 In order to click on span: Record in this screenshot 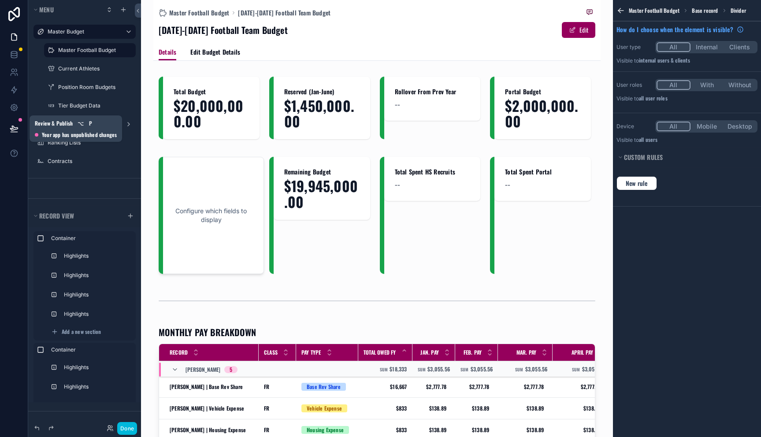, I will do `click(179, 353)`.